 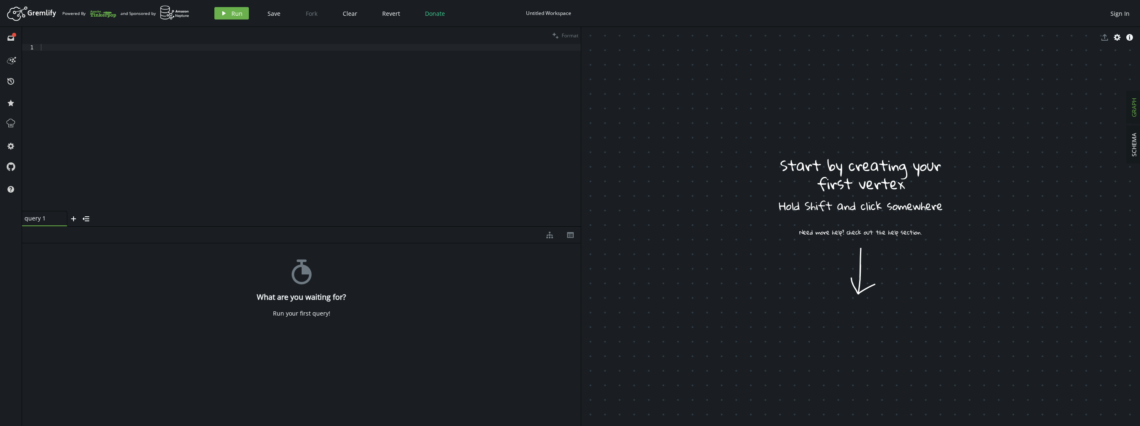 What do you see at coordinates (1120, 13) in the screenshot?
I see `button: Sign In` at bounding box center [1120, 13].